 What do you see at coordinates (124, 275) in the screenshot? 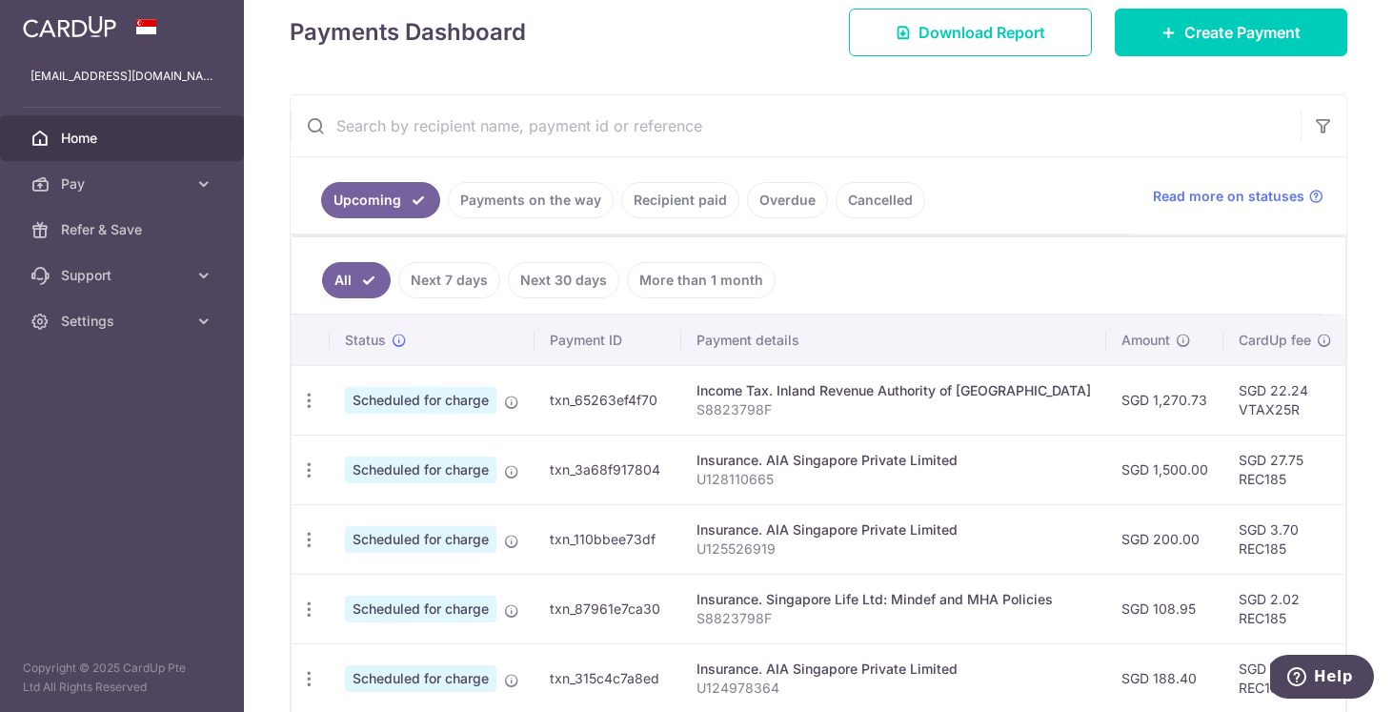
I see `span: Support` at bounding box center [124, 275].